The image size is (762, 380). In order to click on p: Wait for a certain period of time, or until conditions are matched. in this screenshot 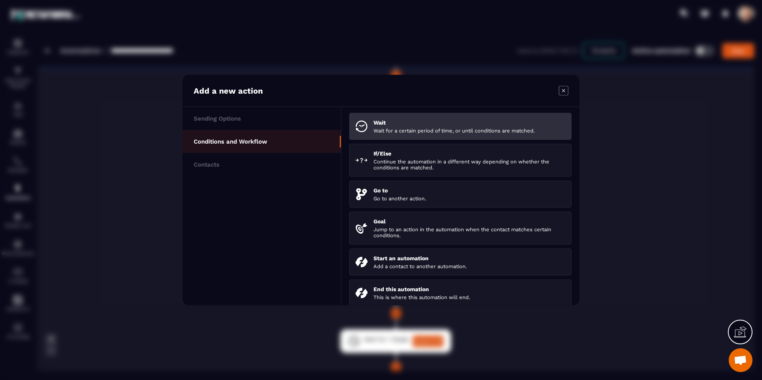, I will do `click(469, 131)`.